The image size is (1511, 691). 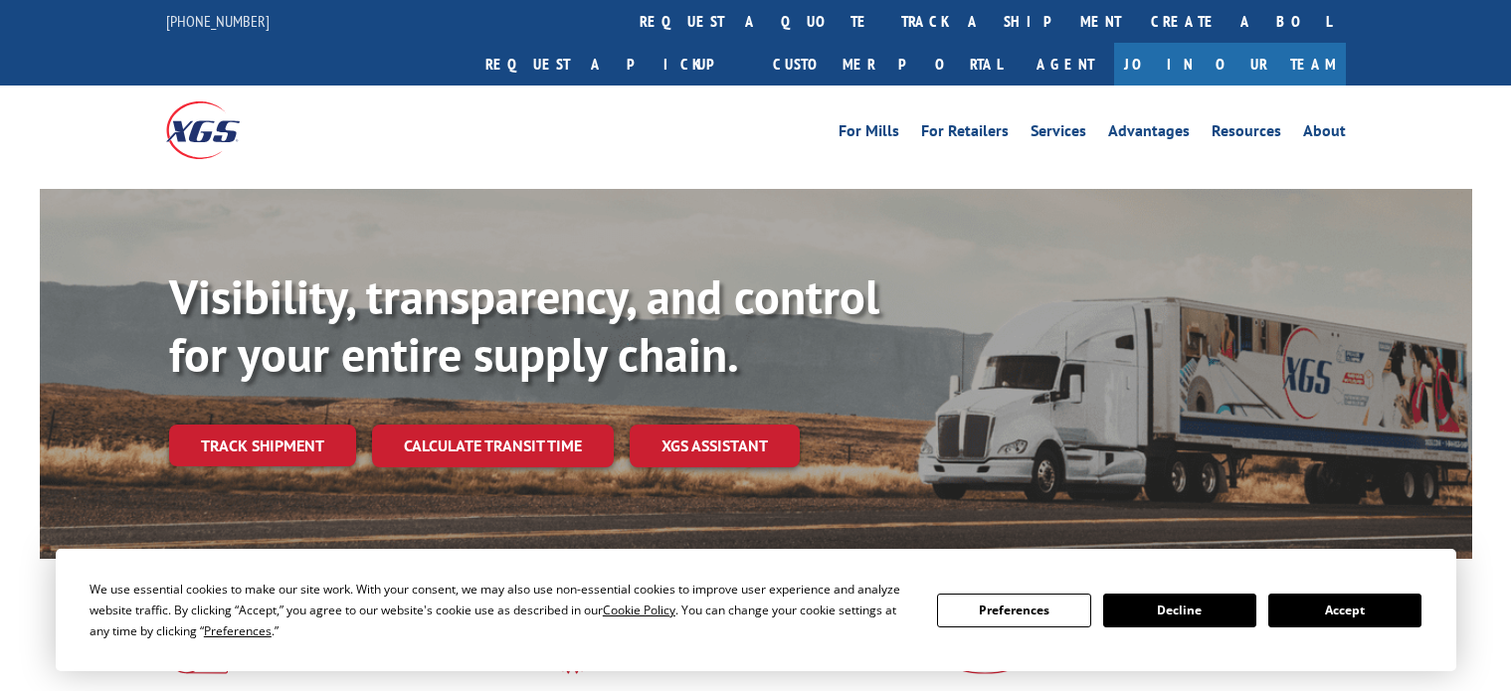 What do you see at coordinates (887, 64) in the screenshot?
I see `a: Customer Portal` at bounding box center [887, 64].